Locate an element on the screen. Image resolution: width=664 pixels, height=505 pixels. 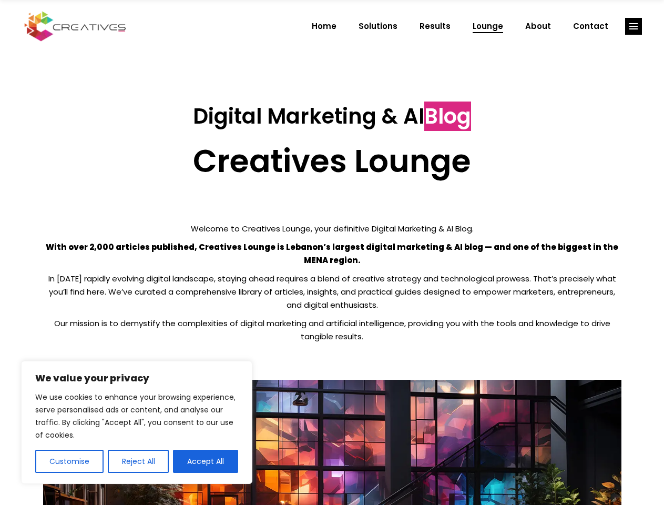
div: We value your privacy is located at coordinates (137, 422).